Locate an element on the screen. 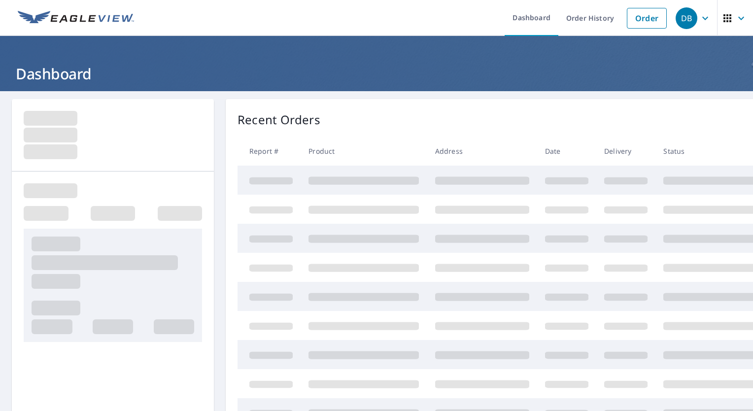  th: Date is located at coordinates (567, 151).